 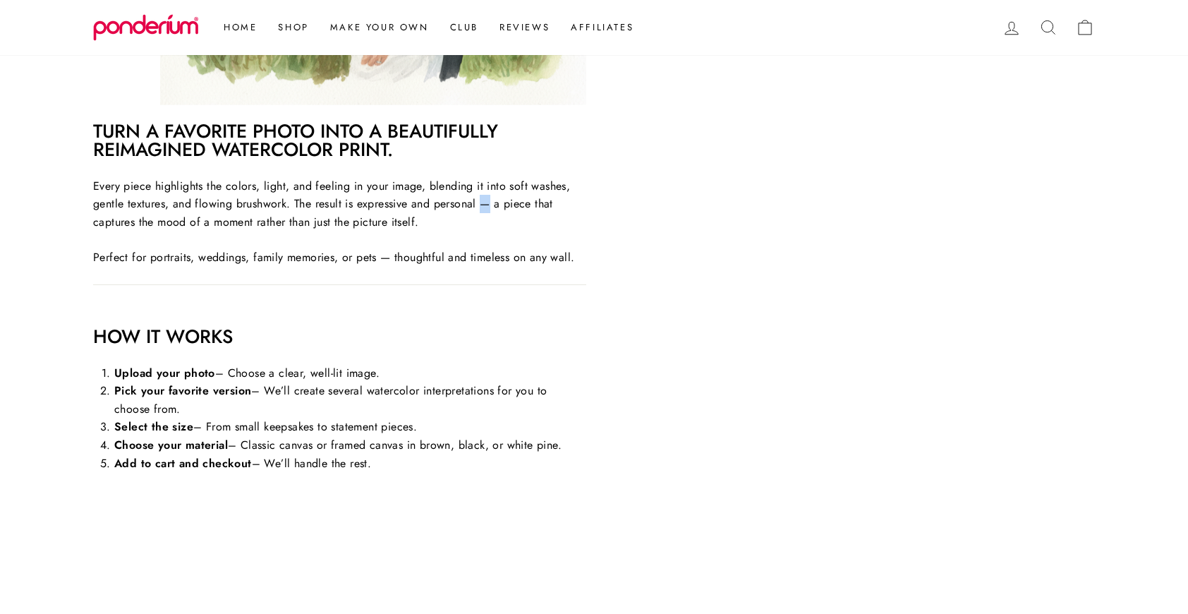 What do you see at coordinates (602, 28) in the screenshot?
I see `a: Affiliates` at bounding box center [602, 28].